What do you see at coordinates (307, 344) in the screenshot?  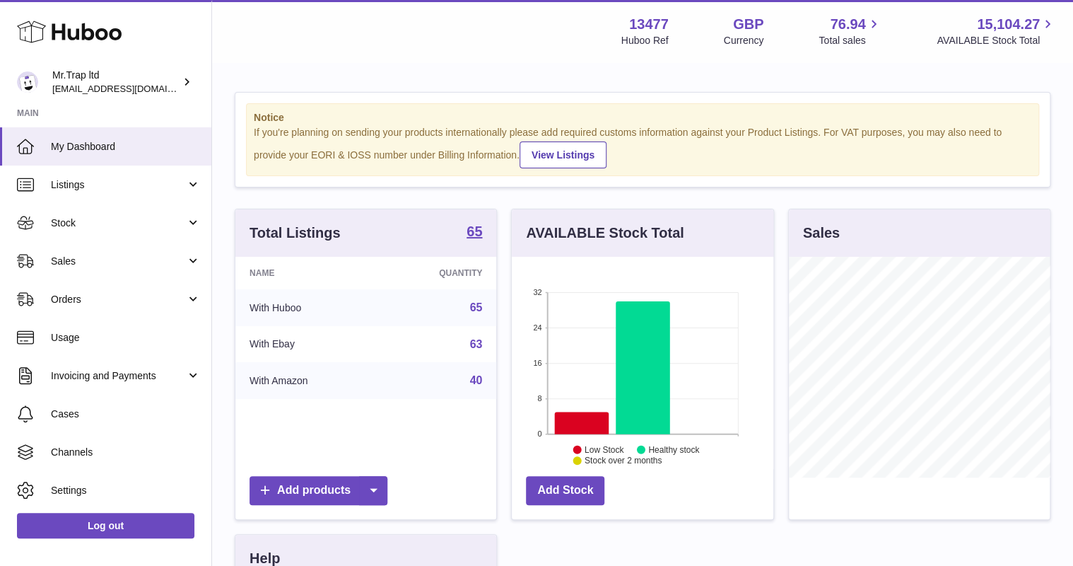 I see `td: With Ebay` at bounding box center [307, 344].